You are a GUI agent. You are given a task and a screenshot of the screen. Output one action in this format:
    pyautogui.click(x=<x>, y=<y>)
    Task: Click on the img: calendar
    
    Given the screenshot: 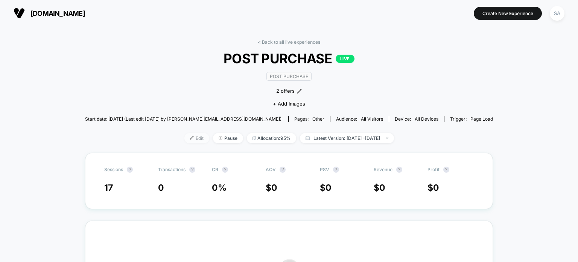 What is the action you would take?
    pyautogui.click(x=308, y=138)
    